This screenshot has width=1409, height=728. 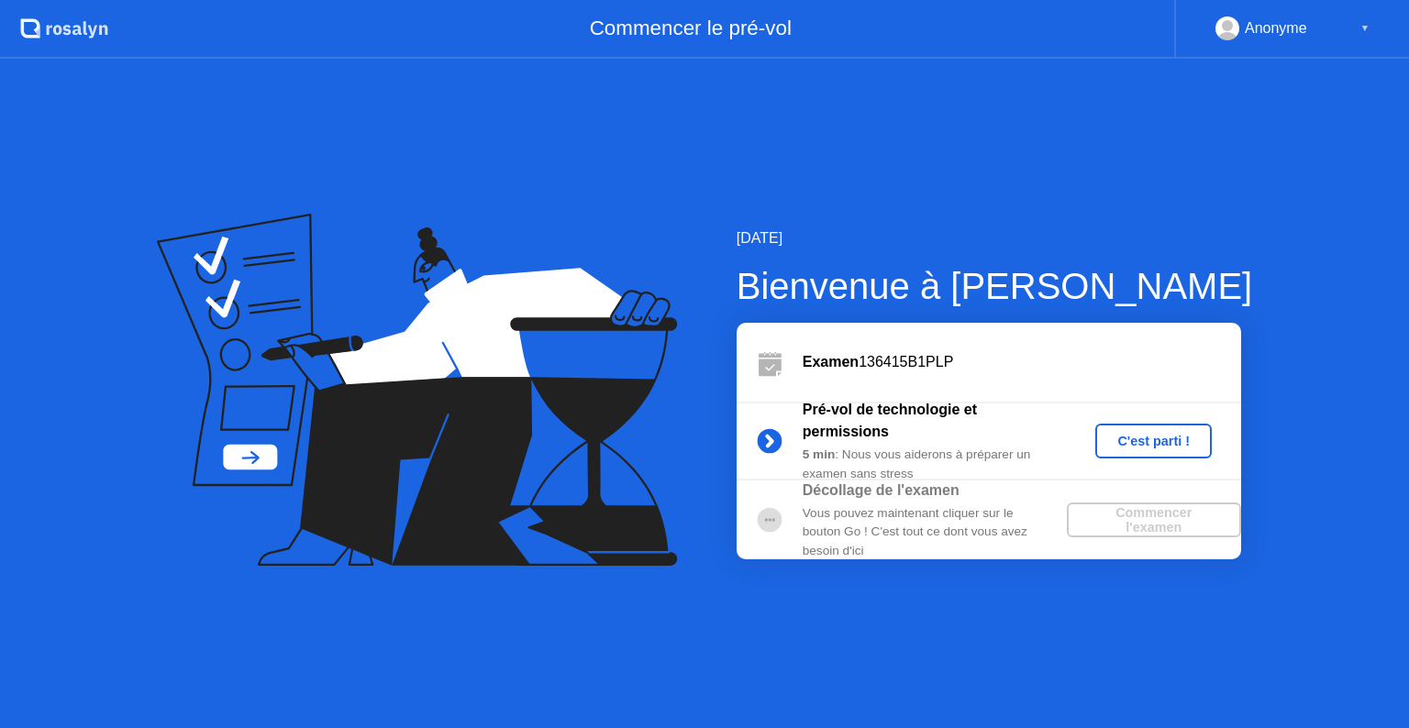 I want to click on b: Examen, so click(x=830, y=361).